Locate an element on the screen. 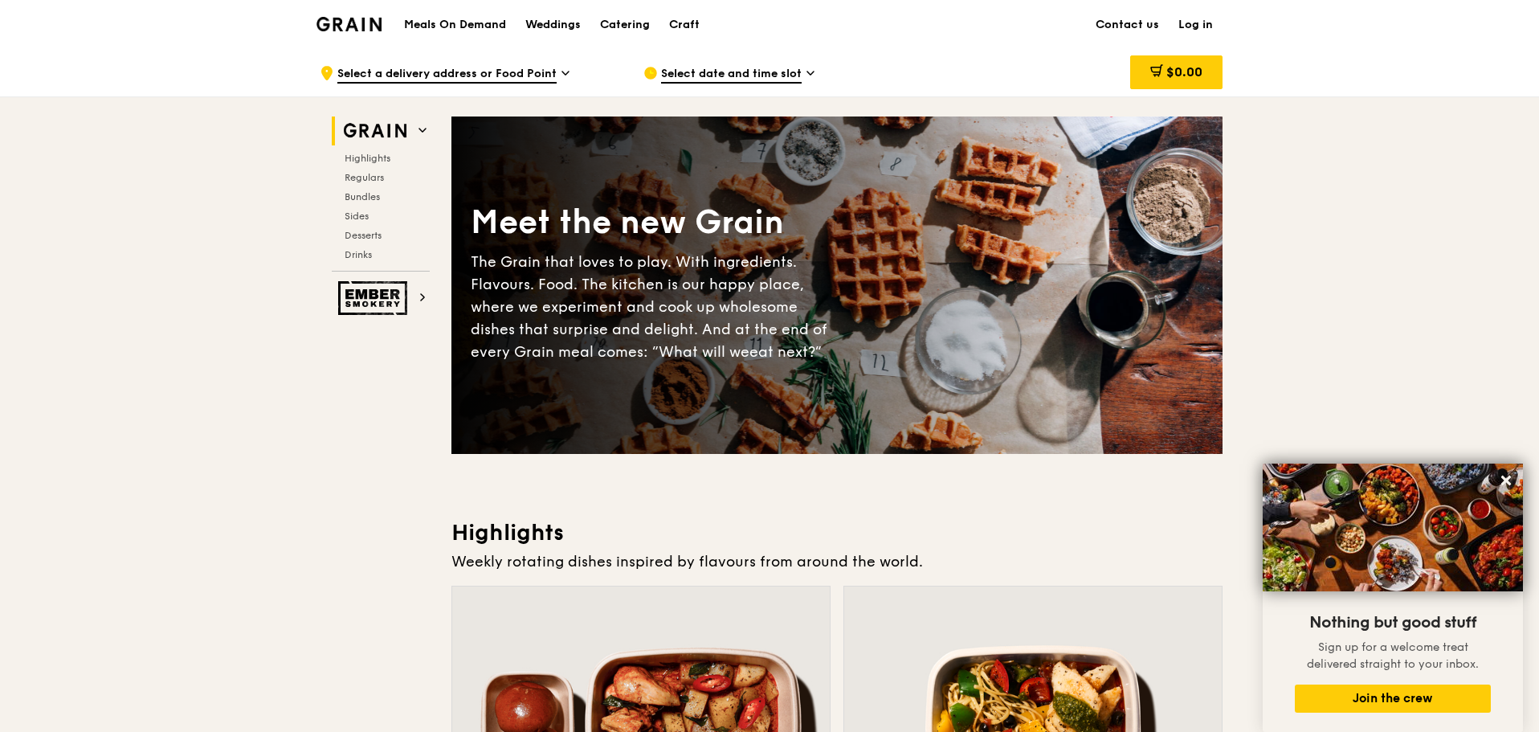 The width and height of the screenshot is (1539, 732). span: Bundles is located at coordinates (362, 197).